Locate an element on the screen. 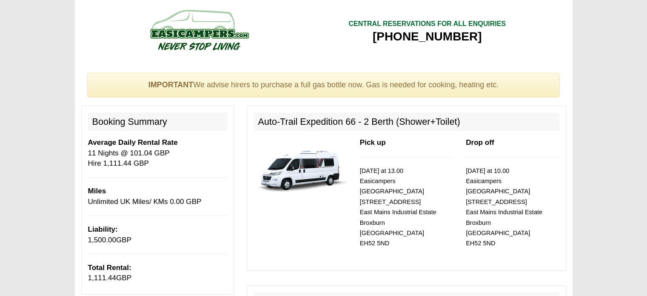  img: campers-checkout-logo.png is located at coordinates (199, 30).